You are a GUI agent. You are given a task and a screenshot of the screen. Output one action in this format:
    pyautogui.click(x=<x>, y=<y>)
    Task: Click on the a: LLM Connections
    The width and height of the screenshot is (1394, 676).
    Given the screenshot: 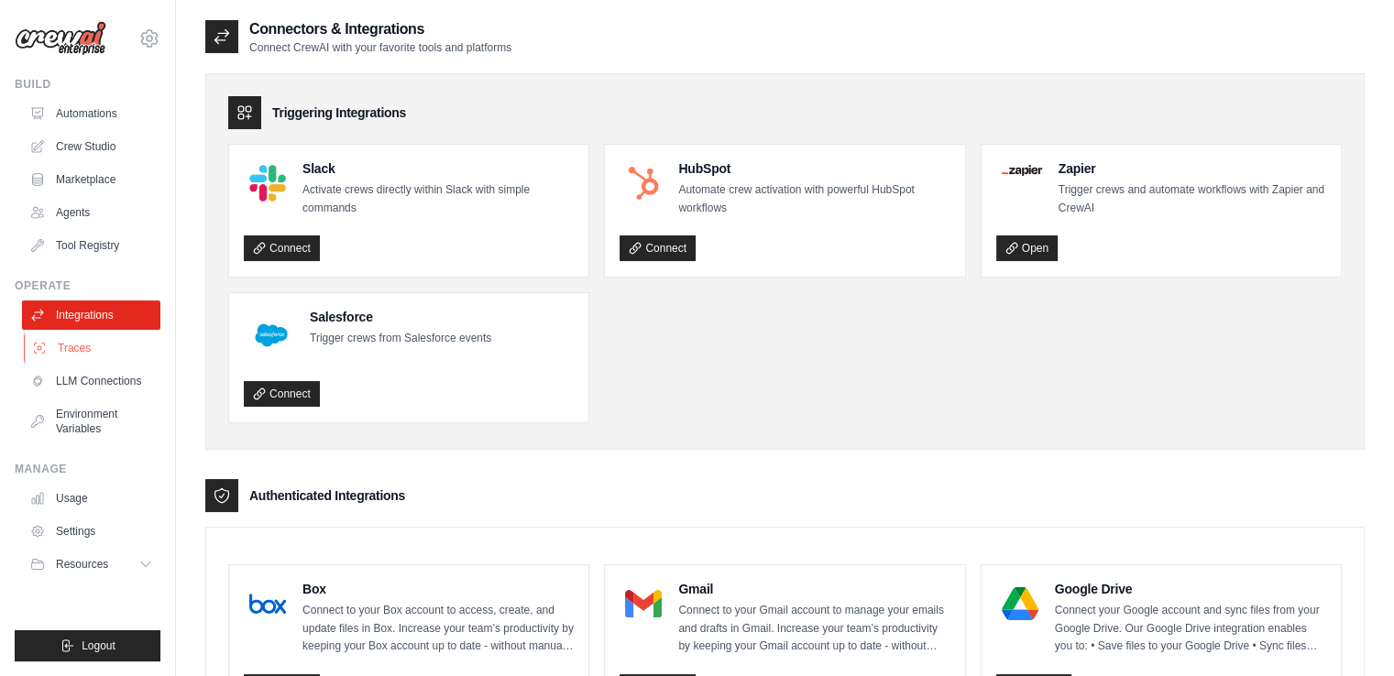 What is the action you would take?
    pyautogui.click(x=91, y=381)
    